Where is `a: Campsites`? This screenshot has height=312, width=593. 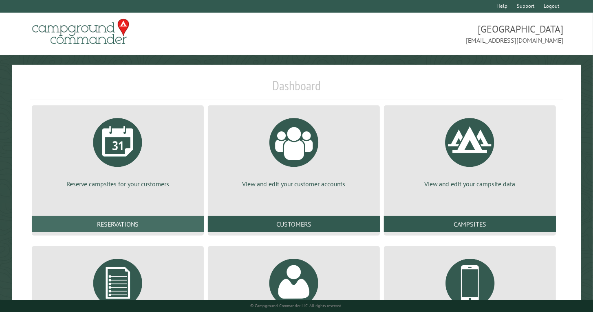
a: Campsites is located at coordinates (470, 224).